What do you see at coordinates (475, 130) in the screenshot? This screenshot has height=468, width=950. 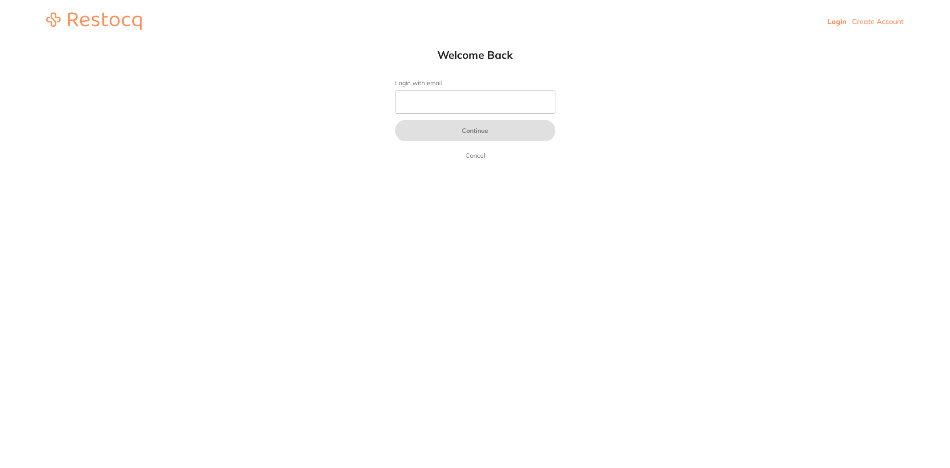 I see `button: Continue` at bounding box center [475, 130].